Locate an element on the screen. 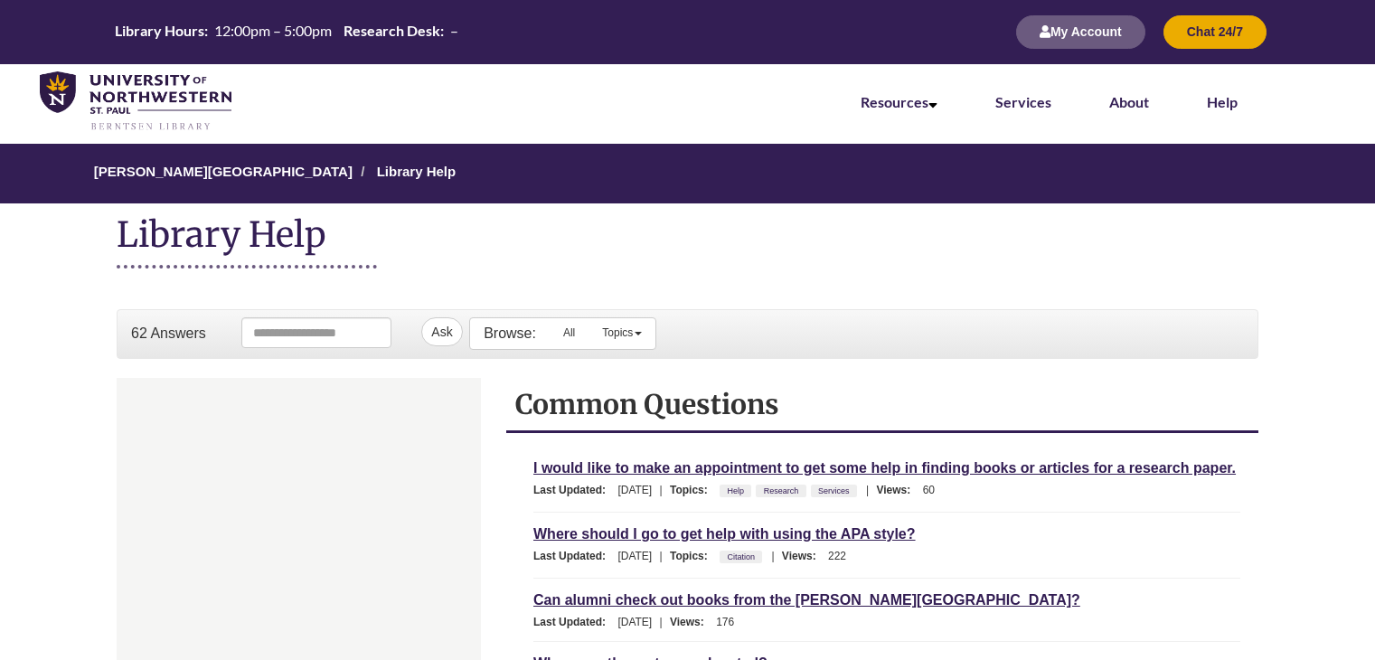  p: Browse: is located at coordinates (510, 334).